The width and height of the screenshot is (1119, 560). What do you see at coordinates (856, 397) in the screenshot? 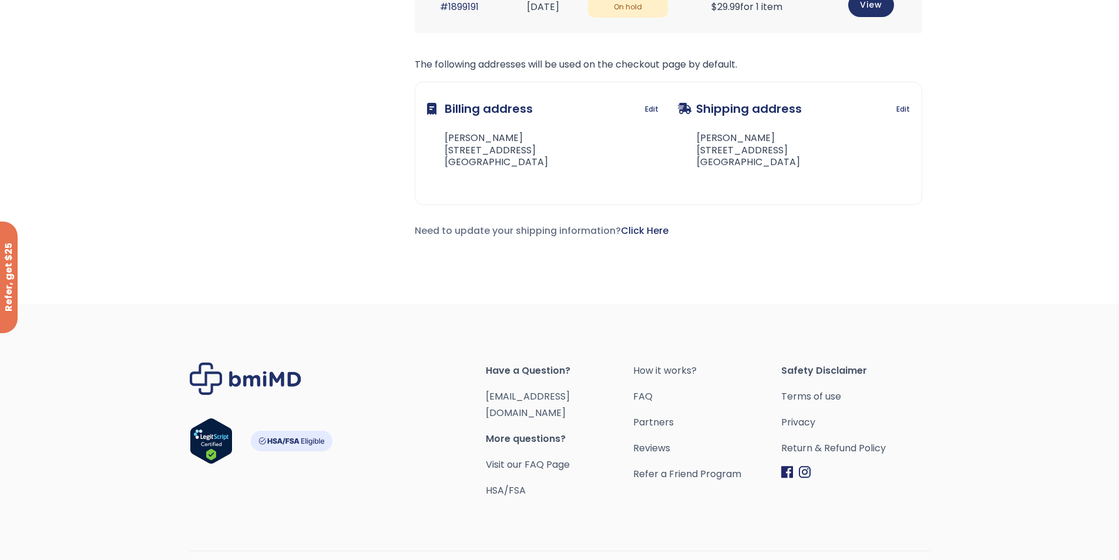
I see `a: Terms of use` at bounding box center [856, 397].